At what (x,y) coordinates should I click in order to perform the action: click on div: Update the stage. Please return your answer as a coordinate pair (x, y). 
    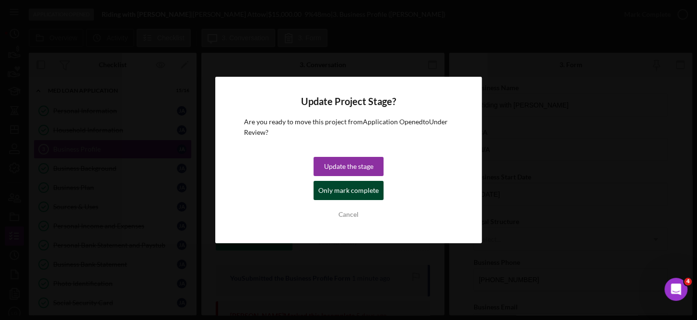
    Looking at the image, I should click on (349, 166).